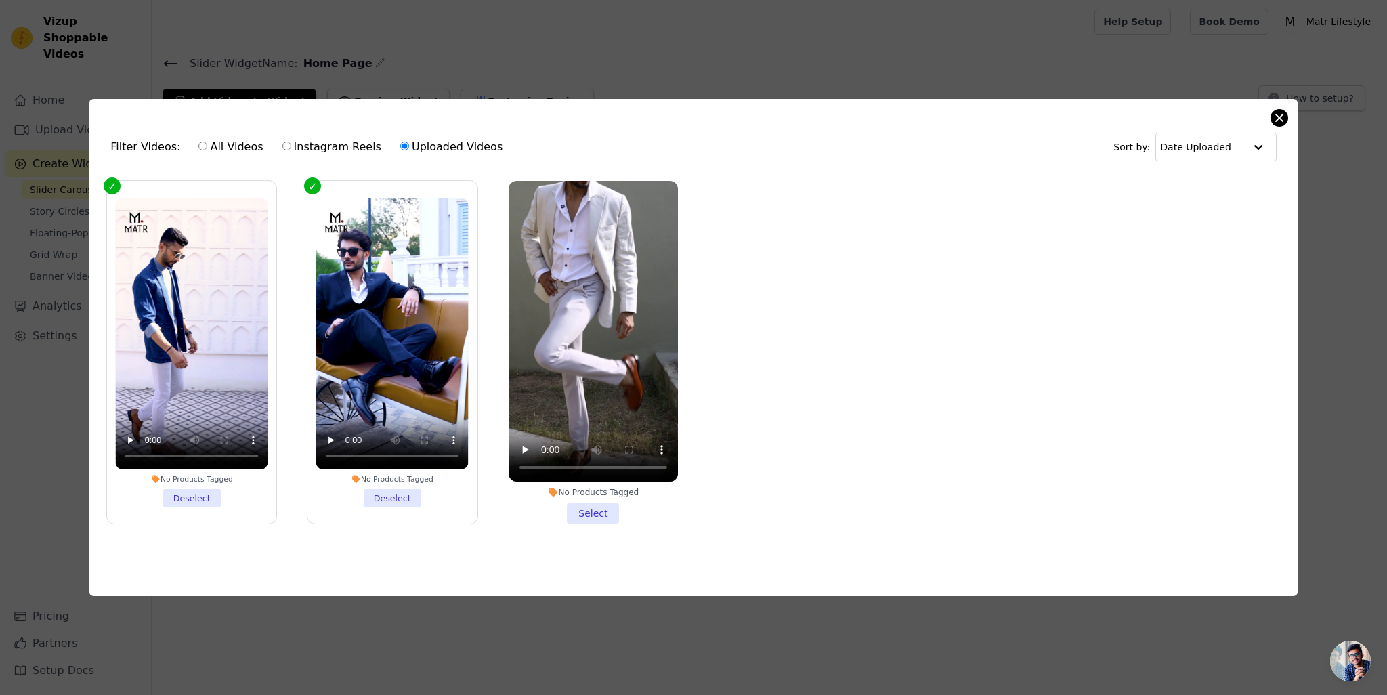 Image resolution: width=1387 pixels, height=695 pixels. What do you see at coordinates (332, 147) in the screenshot?
I see `label: Instagram Reels` at bounding box center [332, 147].